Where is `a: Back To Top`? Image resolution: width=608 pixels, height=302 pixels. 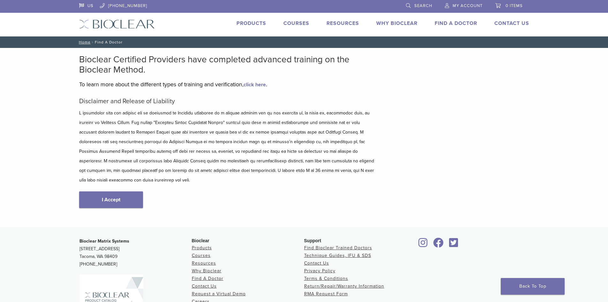 a: Back To Top is located at coordinates (533, 286).